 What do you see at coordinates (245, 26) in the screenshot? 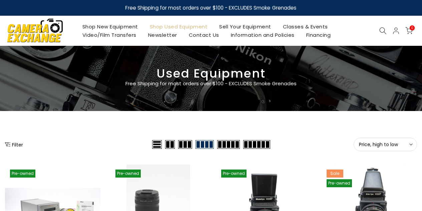
I see `a: Sell Your Equipment` at bounding box center [245, 26].